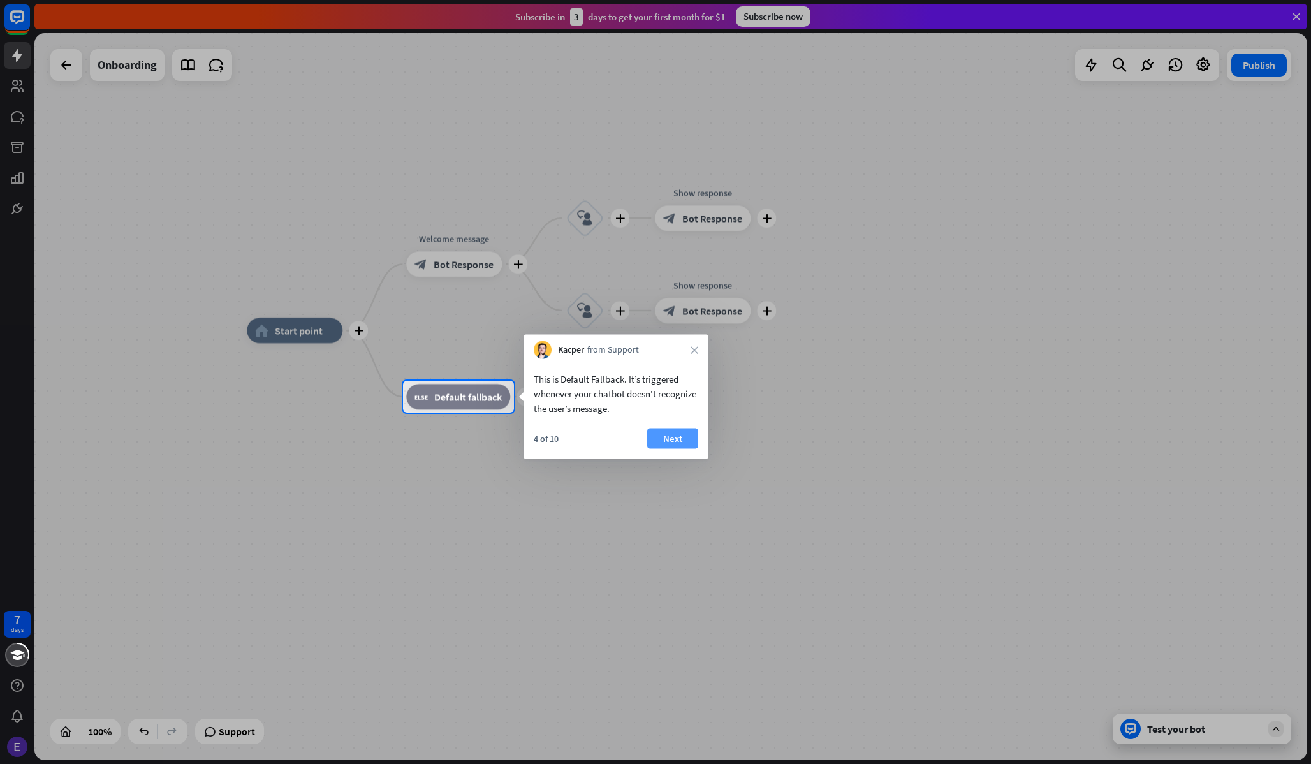  What do you see at coordinates (29, 24) in the screenshot?
I see `button: Open LiveChat chat widget` at bounding box center [29, 24].